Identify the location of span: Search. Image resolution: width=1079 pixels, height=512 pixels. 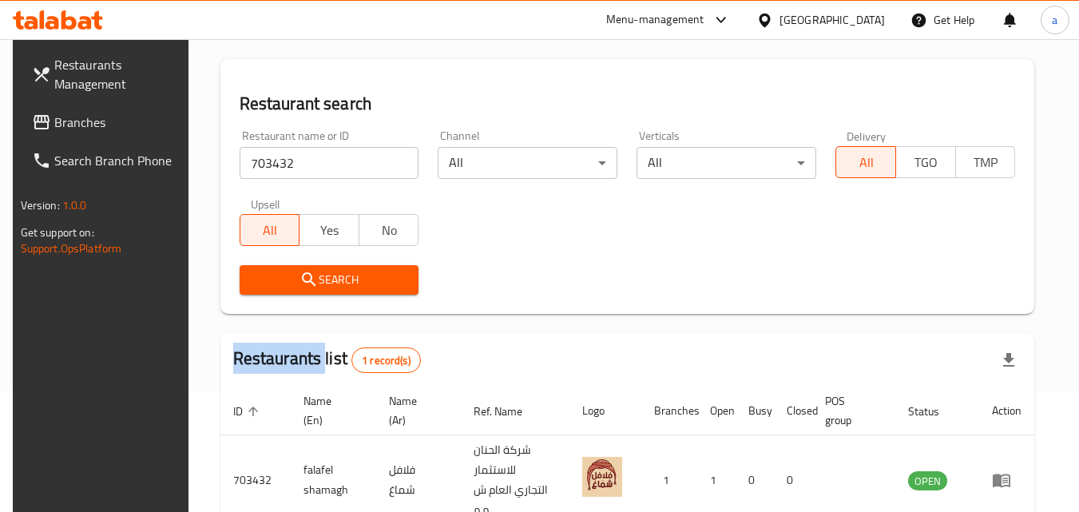
(329, 280).